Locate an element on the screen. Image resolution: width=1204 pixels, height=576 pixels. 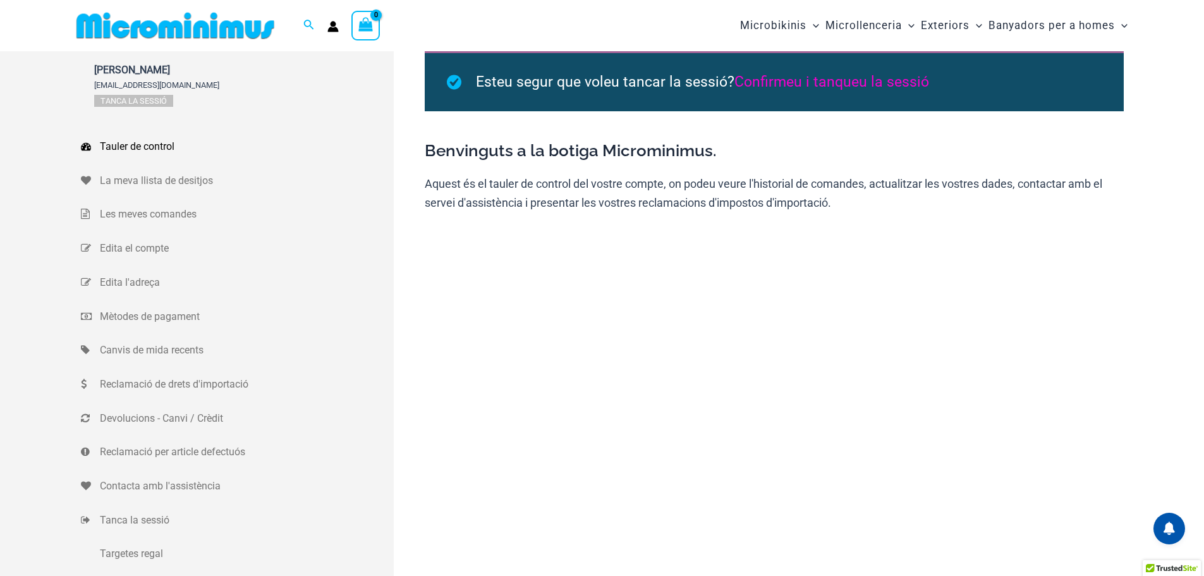
a: Targetes regal is located at coordinates (237, 554).